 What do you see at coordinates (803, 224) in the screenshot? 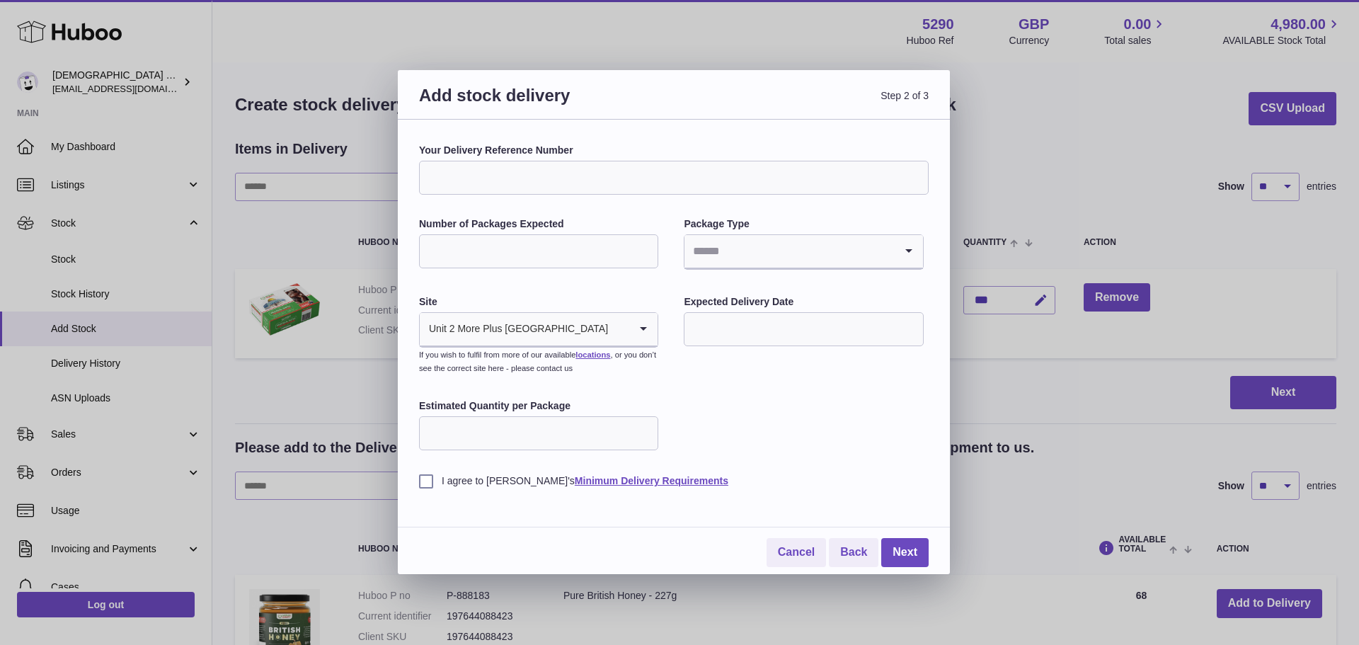
I see `label: Package Type` at bounding box center [803, 224].